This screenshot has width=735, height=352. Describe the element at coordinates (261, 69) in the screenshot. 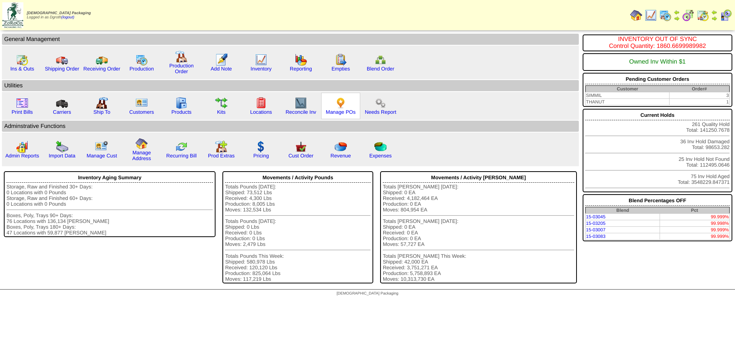

I see `a: Inventory` at that location.